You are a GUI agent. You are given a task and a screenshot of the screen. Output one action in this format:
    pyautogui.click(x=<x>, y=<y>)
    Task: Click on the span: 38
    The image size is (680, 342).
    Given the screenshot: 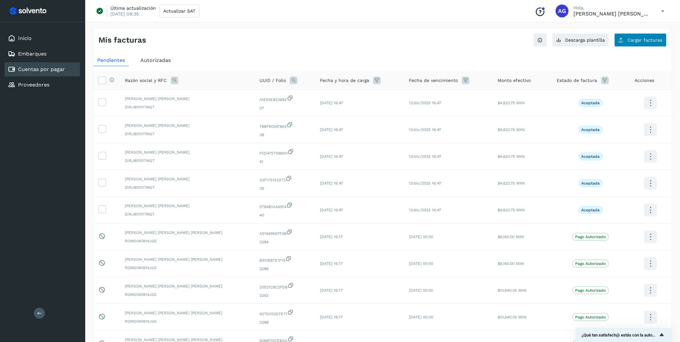 What is the action you would take?
    pyautogui.click(x=285, y=135)
    